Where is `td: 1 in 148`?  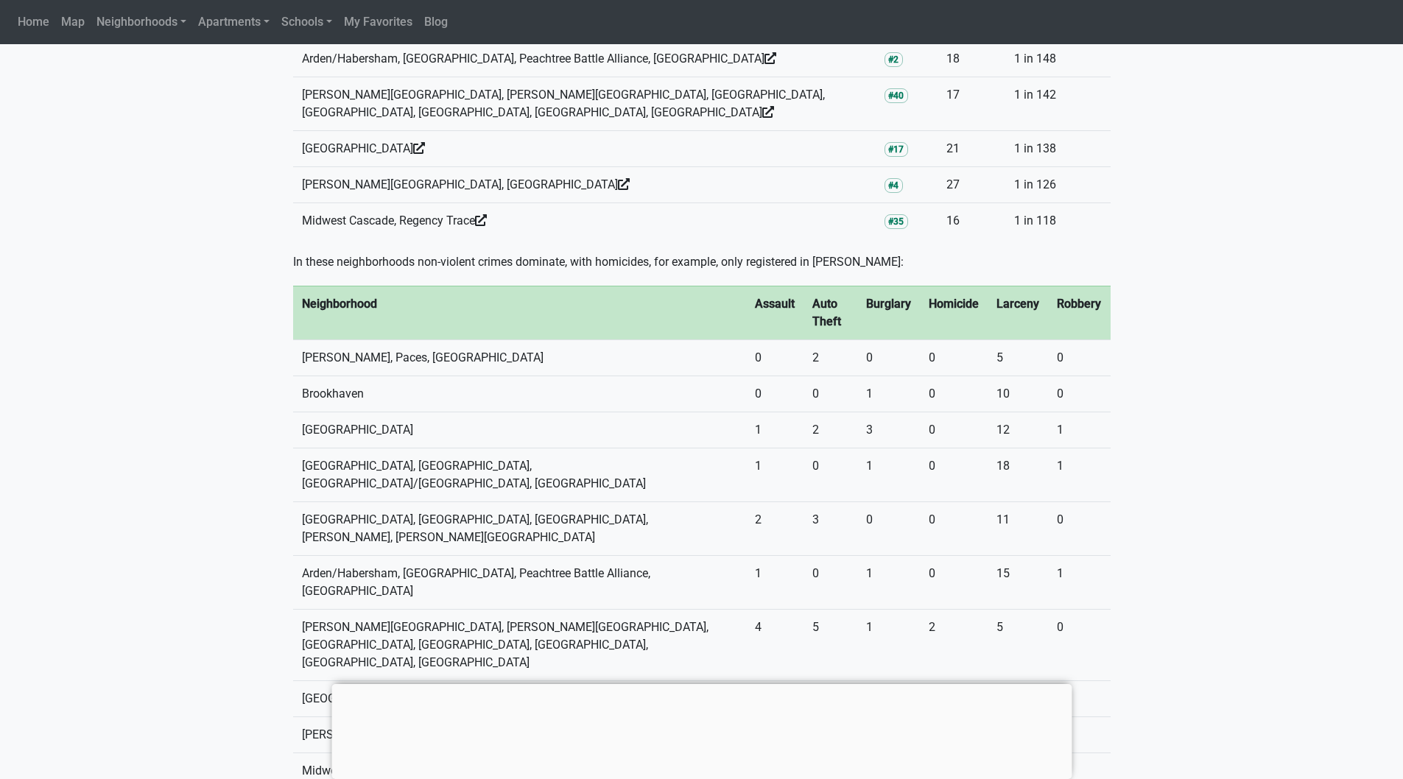 td: 1 in 148 is located at coordinates (1058, 59).